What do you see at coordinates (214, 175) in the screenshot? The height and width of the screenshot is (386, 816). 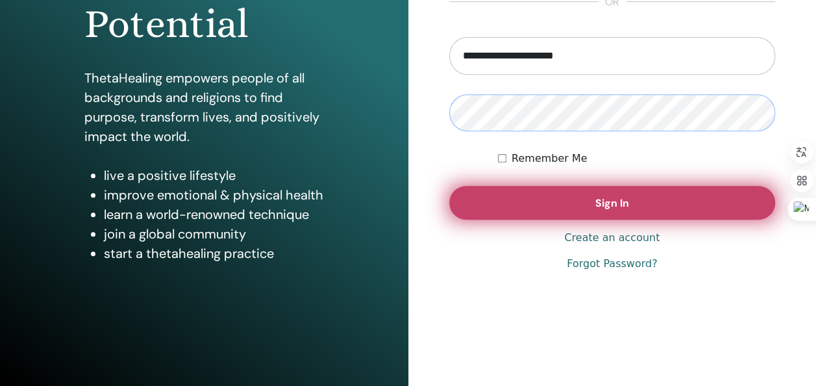 I see `li: live a positive lifestyle` at bounding box center [214, 175].